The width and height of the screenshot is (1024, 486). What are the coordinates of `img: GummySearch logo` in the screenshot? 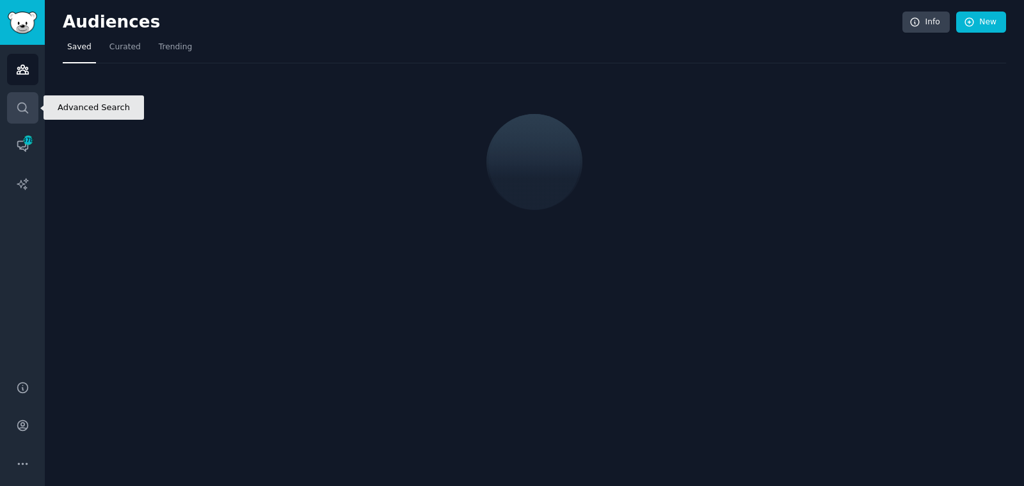 It's located at (22, 22).